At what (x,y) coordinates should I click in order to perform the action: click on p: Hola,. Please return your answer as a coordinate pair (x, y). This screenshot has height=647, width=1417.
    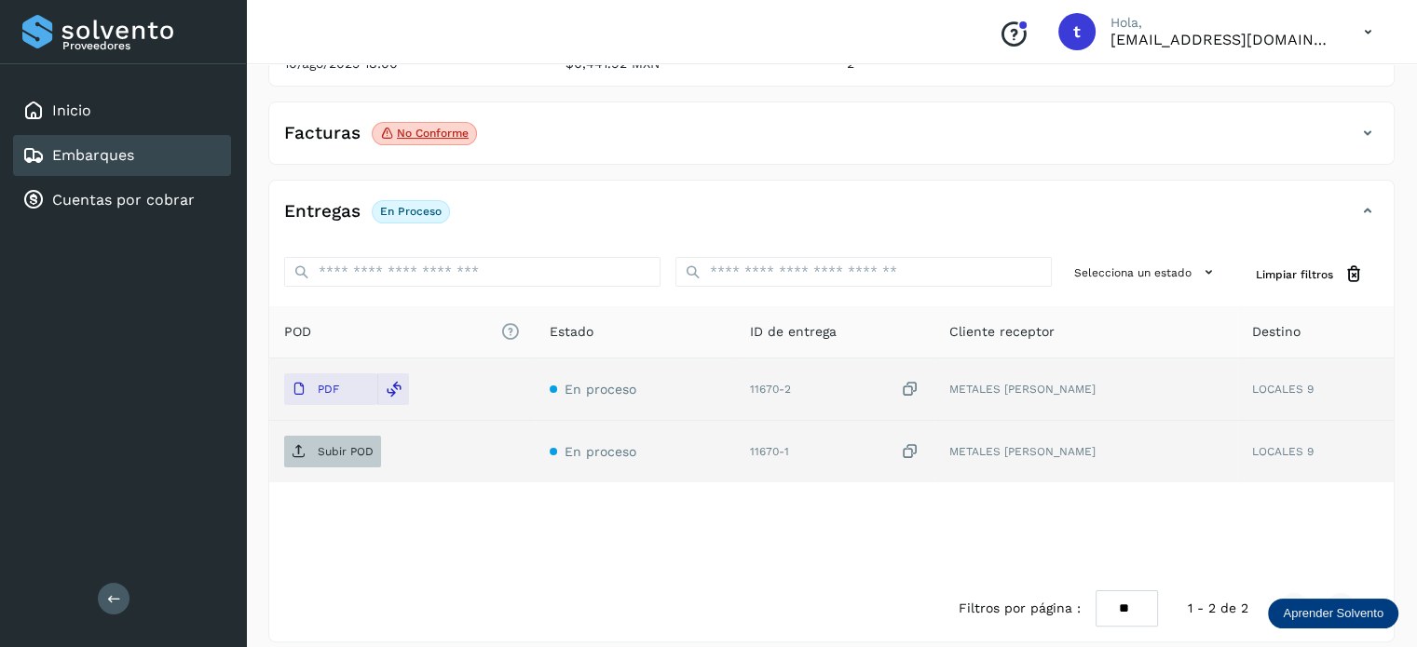
    Looking at the image, I should click on (1222, 22).